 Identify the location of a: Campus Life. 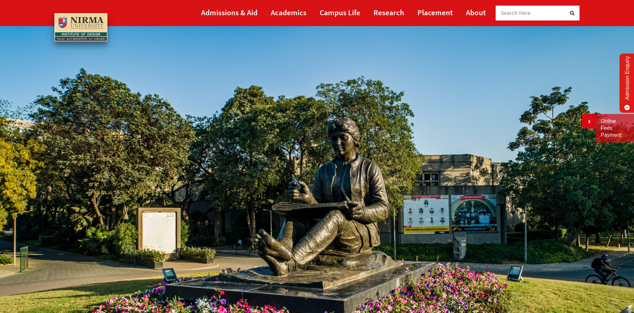
(340, 12).